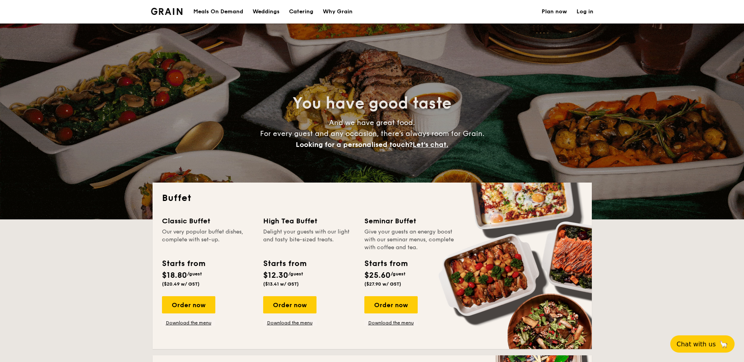  I want to click on span: ($20.49 w/ GST), so click(181, 284).